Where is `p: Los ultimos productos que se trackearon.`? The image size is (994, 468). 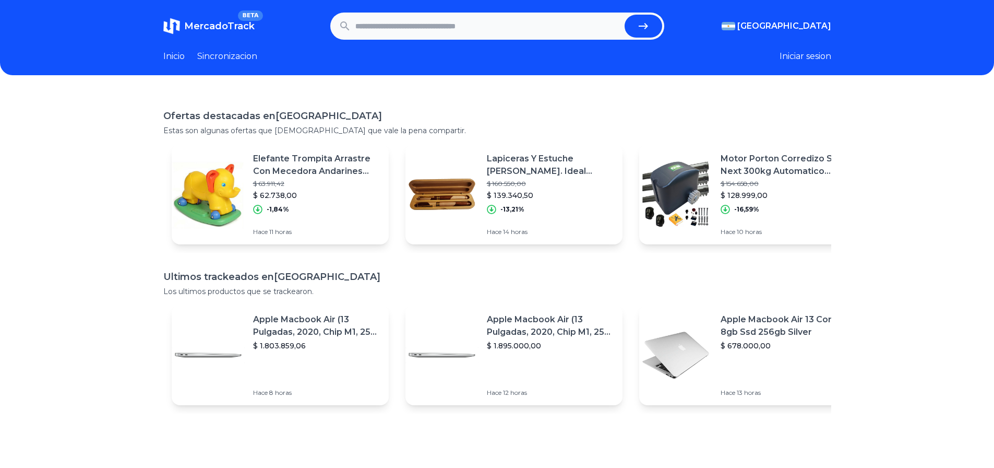
p: Los ultimos productos que se trackearon. is located at coordinates (497, 291).